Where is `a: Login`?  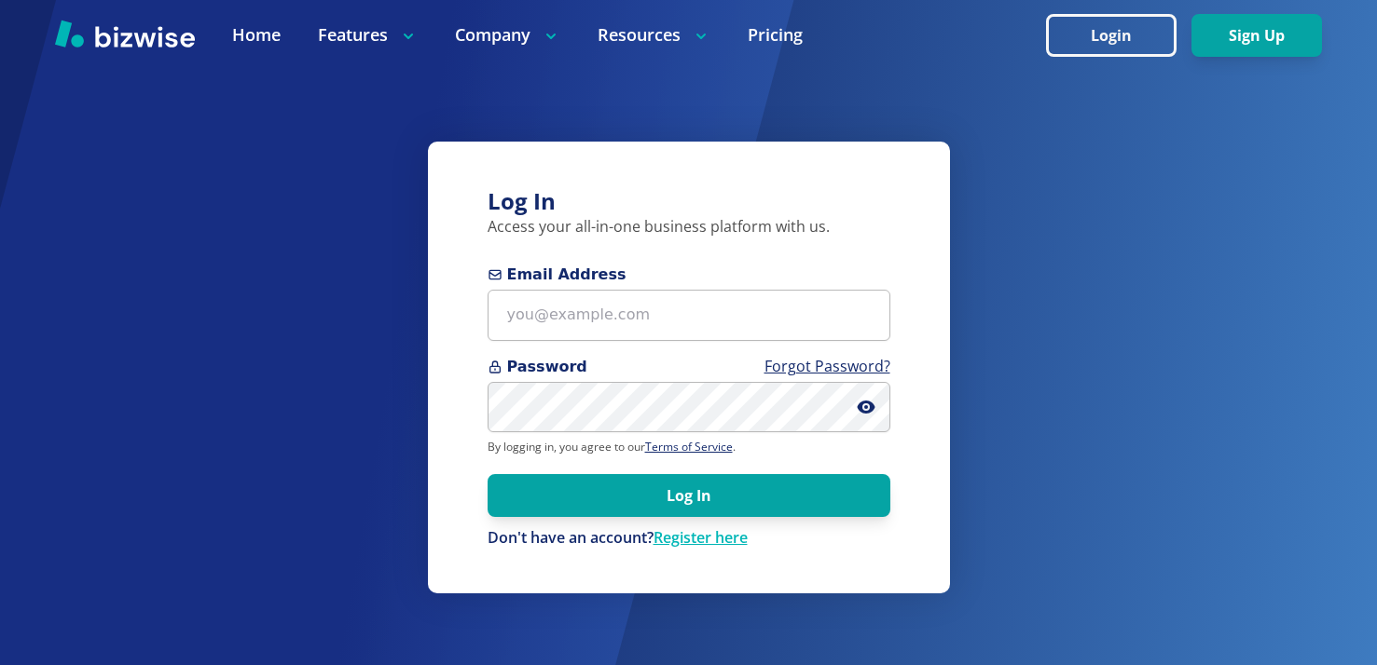
a: Login is located at coordinates (1118, 35).